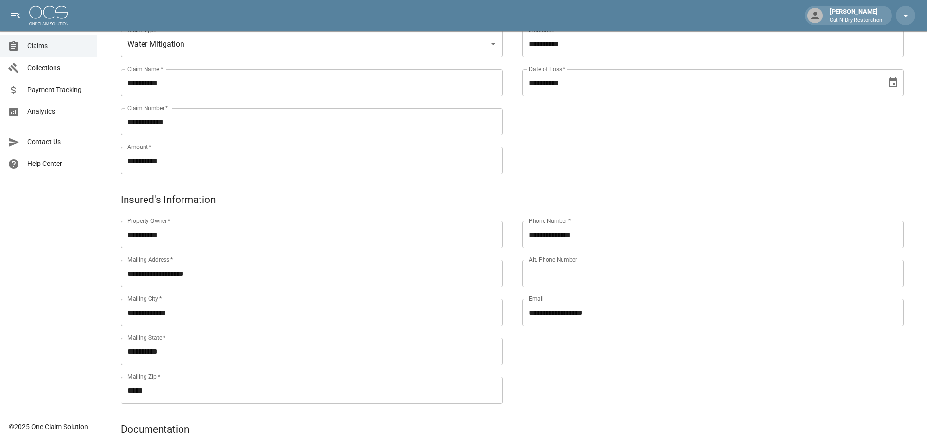 The height and width of the screenshot is (440, 927). I want to click on span: Collections, so click(58, 68).